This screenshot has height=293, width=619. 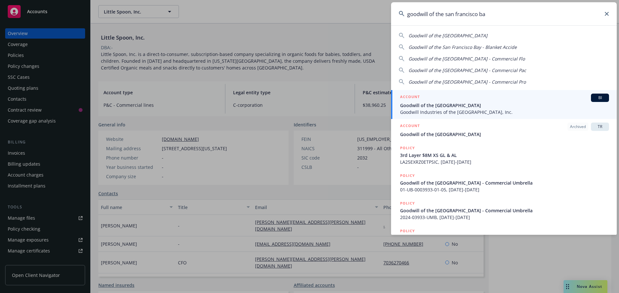 What do you see at coordinates (577, 127) in the screenshot?
I see `span: Archived` at bounding box center [577, 127].